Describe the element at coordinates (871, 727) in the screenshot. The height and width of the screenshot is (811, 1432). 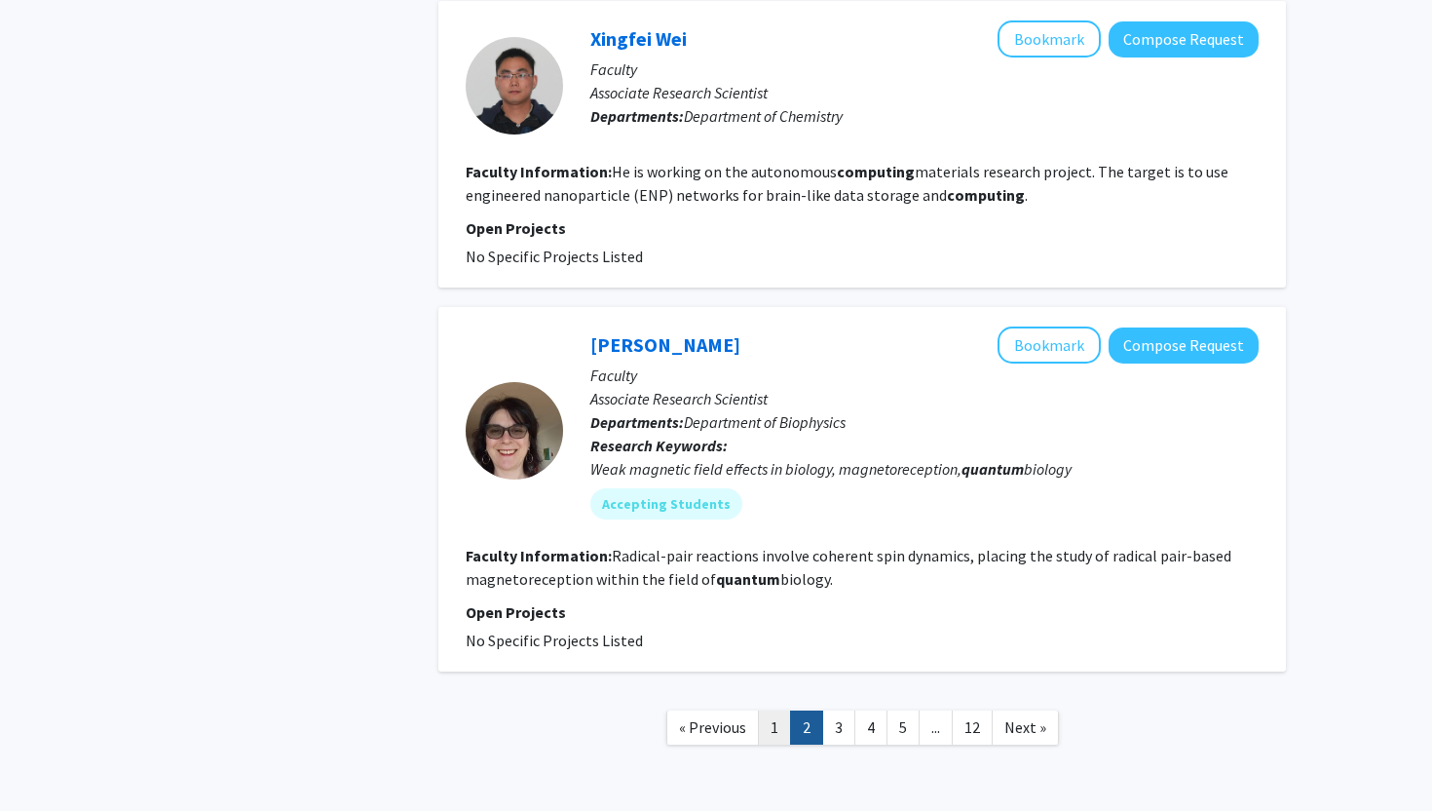
I see `a: 4` at that location.